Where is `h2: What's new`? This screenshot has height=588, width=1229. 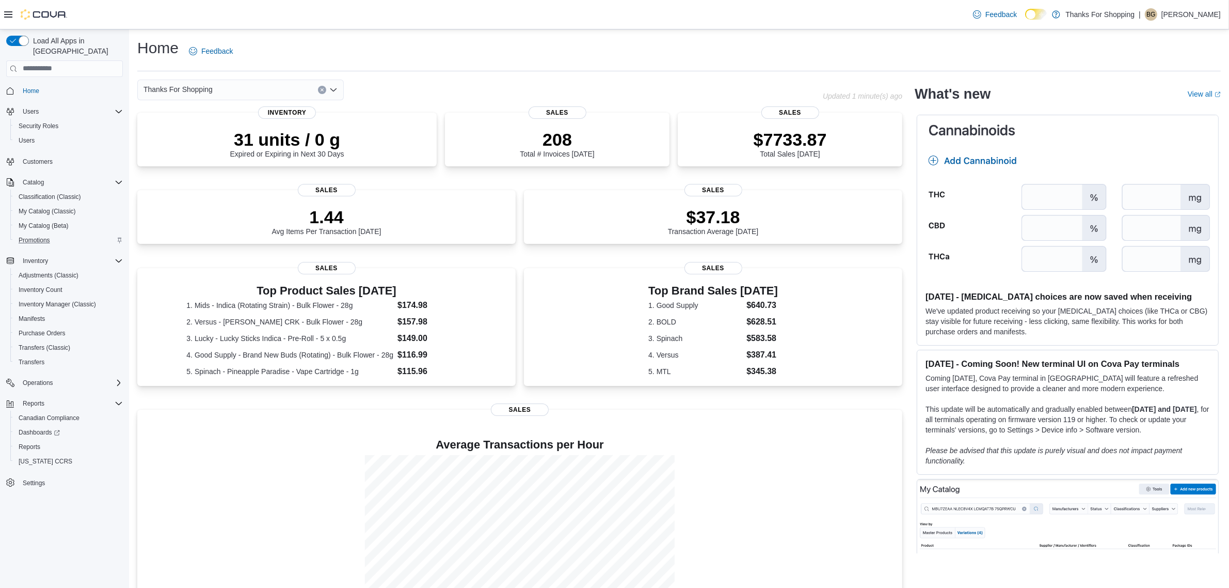 h2: What's new is located at coordinates (953, 94).